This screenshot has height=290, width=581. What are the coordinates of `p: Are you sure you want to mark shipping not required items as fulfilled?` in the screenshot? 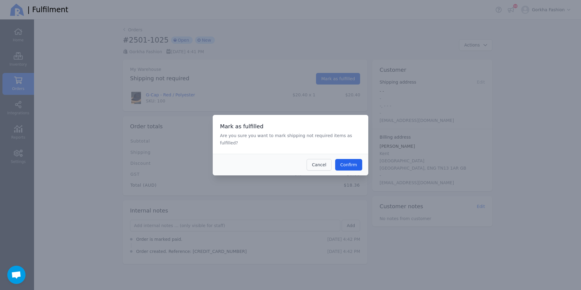 It's located at (291, 139).